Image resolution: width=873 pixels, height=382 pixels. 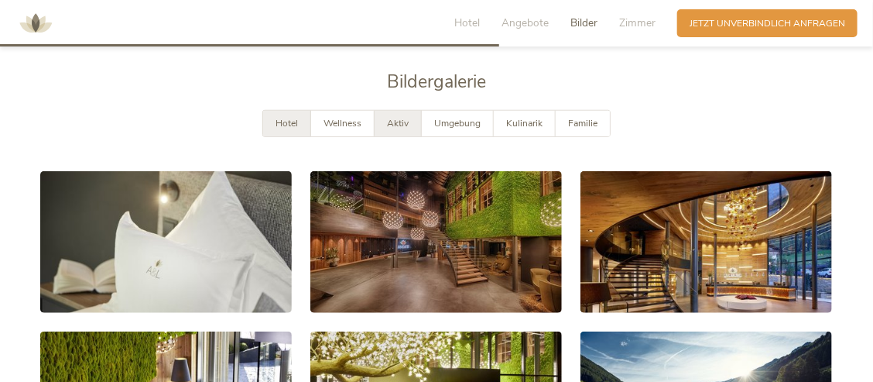 What do you see at coordinates (637, 22) in the screenshot?
I see `span: Zimmer` at bounding box center [637, 22].